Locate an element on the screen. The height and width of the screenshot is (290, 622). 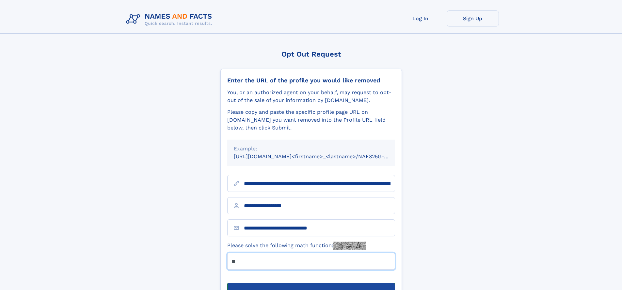
div: You, or an authorized agent on your behalf, may request to opt-out of the sale of your informatio... is located at coordinates (311, 96).